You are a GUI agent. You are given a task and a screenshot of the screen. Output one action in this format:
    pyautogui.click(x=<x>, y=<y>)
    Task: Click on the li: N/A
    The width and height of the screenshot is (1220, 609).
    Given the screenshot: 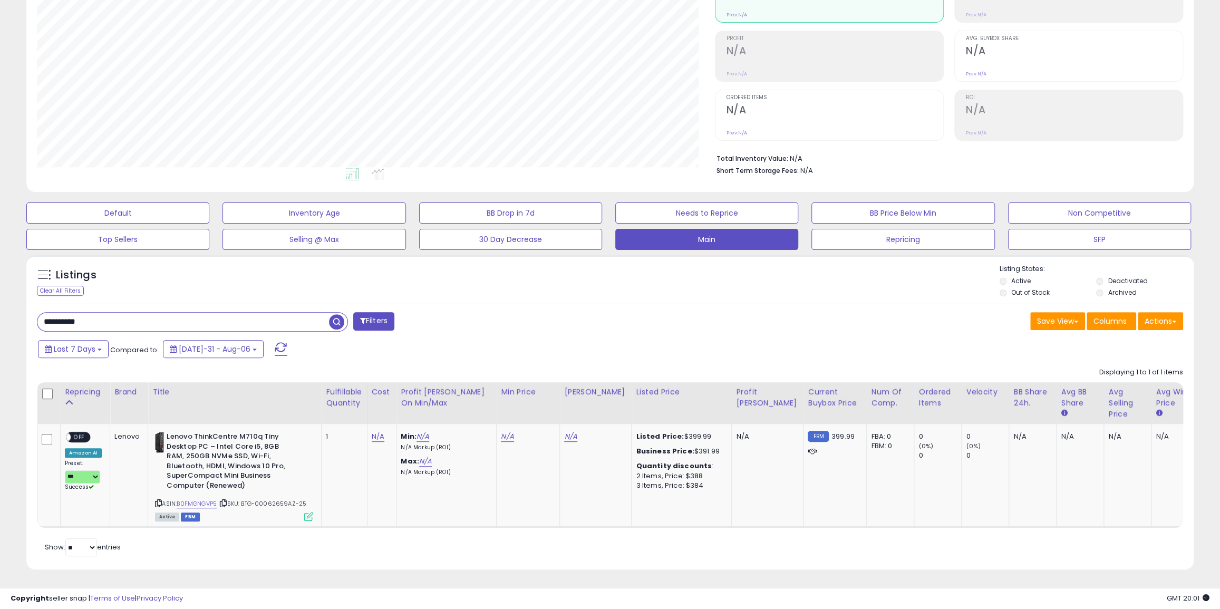 What is the action you would take?
    pyautogui.click(x=946, y=158)
    